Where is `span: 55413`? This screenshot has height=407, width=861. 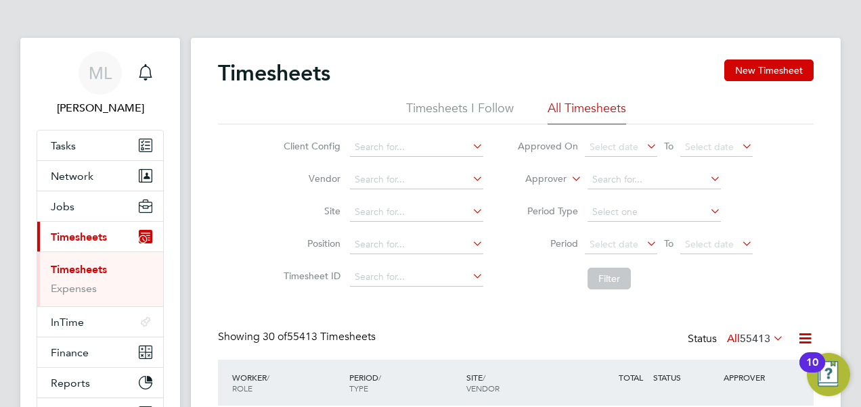
span: 55413 is located at coordinates (755, 339).